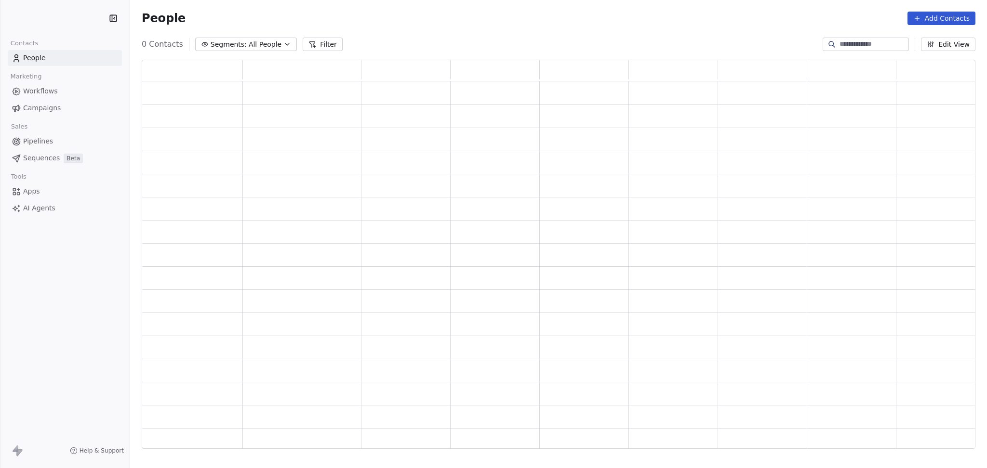 The height and width of the screenshot is (468, 987). Describe the element at coordinates (322, 44) in the screenshot. I see `button: Filter` at that location.